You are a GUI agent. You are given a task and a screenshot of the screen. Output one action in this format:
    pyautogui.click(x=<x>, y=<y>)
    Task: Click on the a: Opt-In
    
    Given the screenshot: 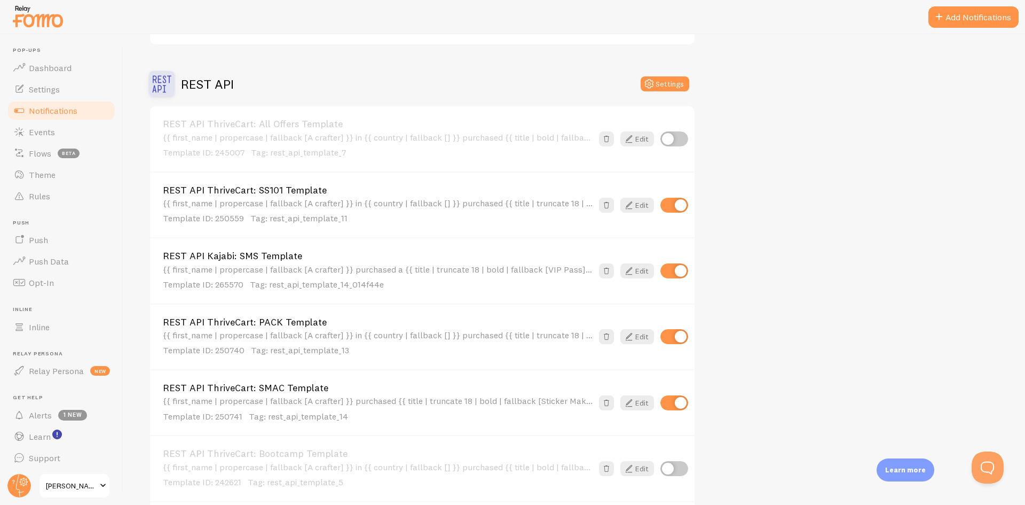 What is the action you would take?
    pyautogui.click(x=61, y=283)
    